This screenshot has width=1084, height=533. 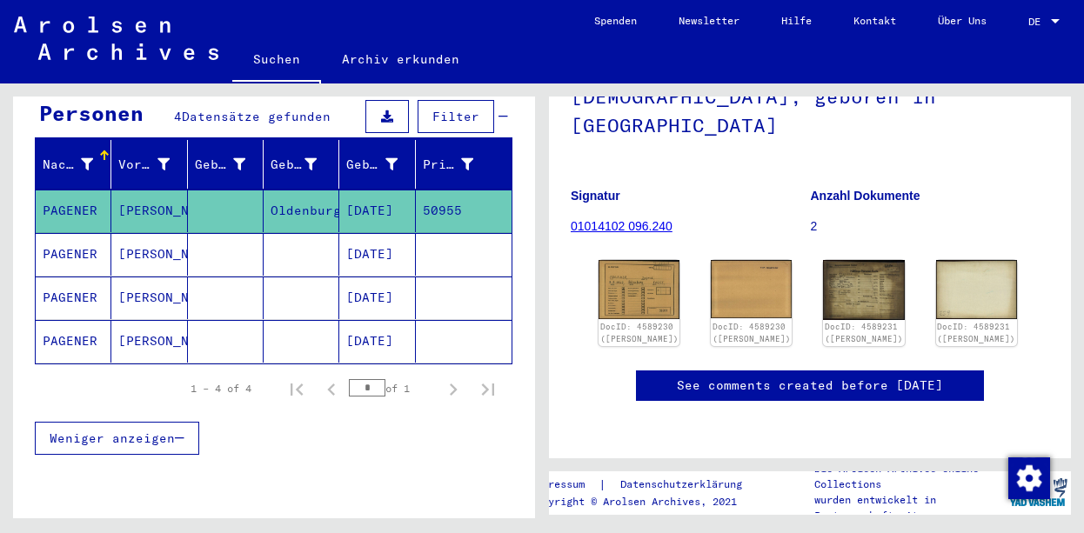 I want to click on div: Personen, so click(x=91, y=113).